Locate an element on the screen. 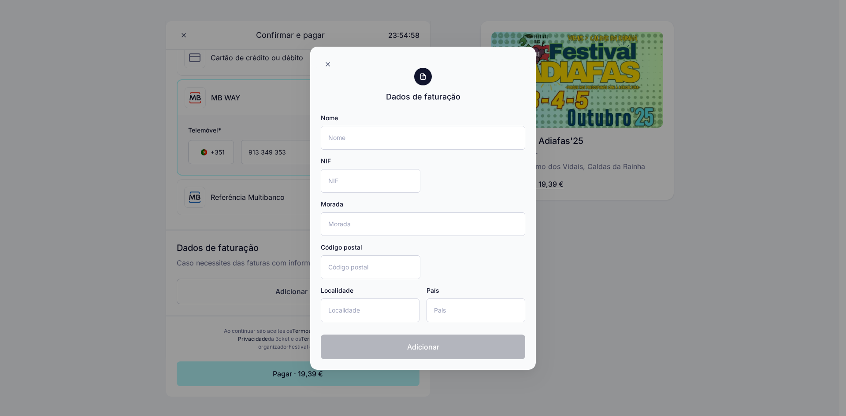 The width and height of the screenshot is (846, 416). div: Dados de faturação is located at coordinates (423, 97).